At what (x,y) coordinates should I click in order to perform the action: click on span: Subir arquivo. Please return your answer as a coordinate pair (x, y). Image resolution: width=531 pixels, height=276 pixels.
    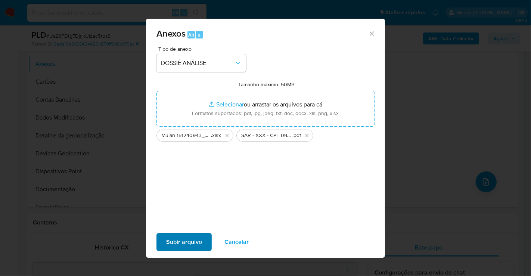
    Looking at the image, I should click on (184, 242).